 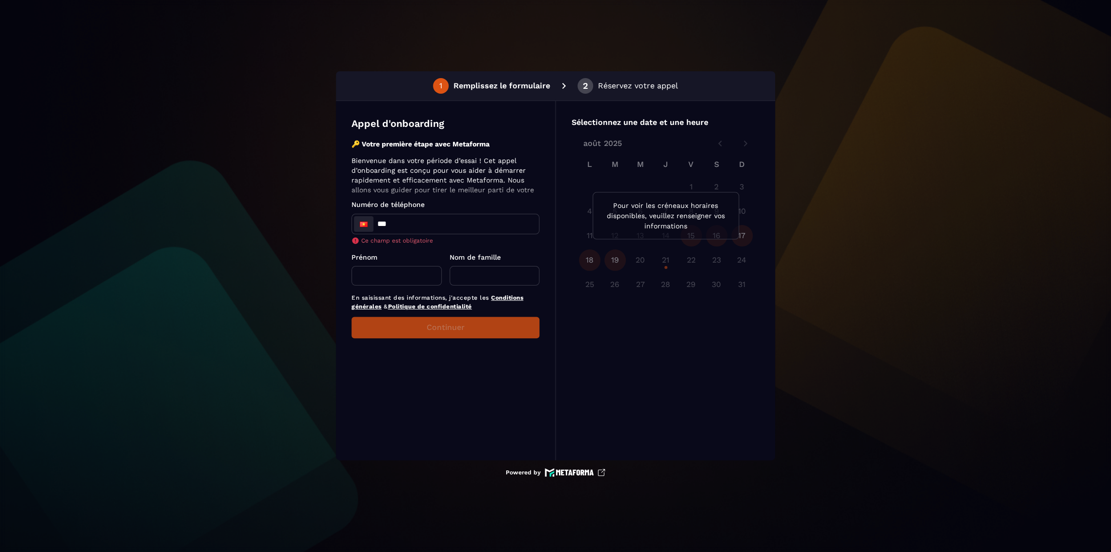 What do you see at coordinates (555, 472) in the screenshot?
I see `a: Powered by` at bounding box center [555, 472].